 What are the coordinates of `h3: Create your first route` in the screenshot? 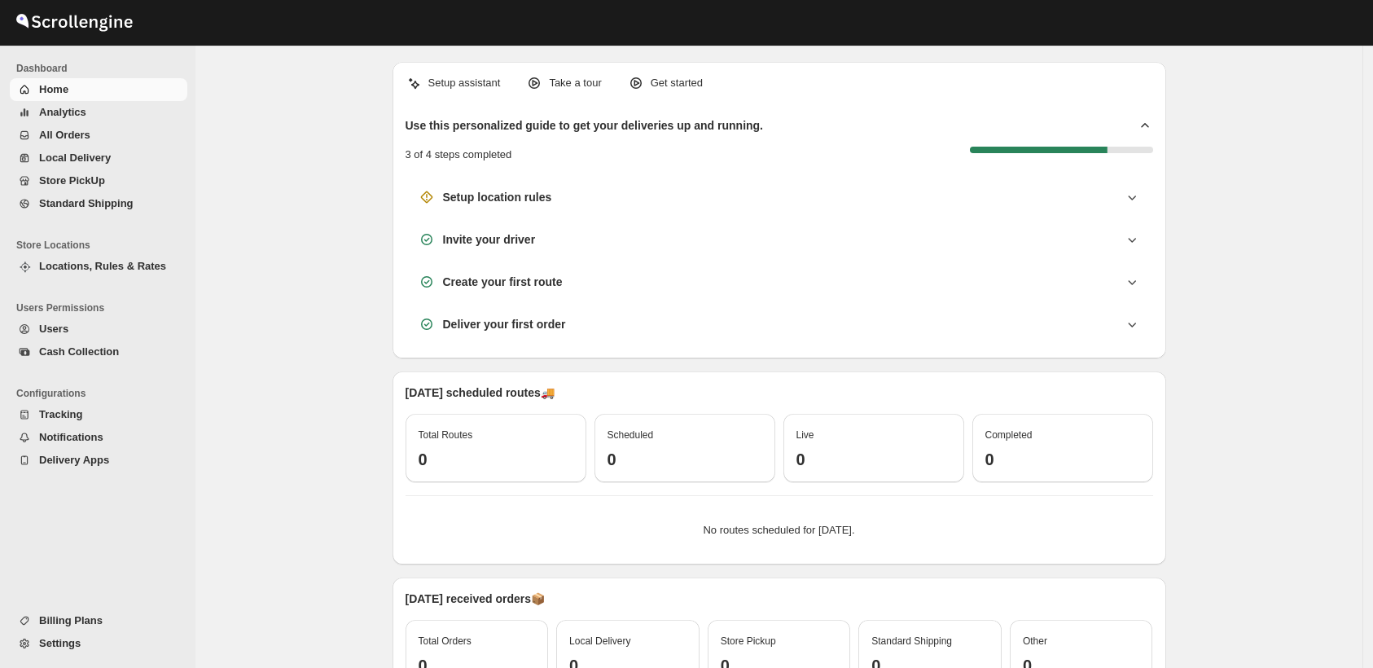 It's located at (502, 282).